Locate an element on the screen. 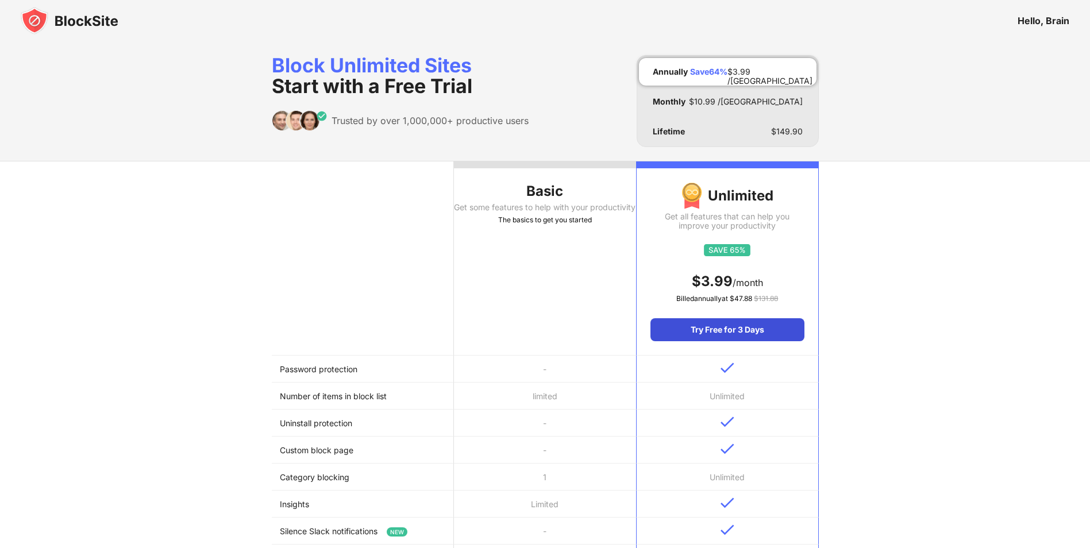  img: save65.svg is located at coordinates (727, 250).